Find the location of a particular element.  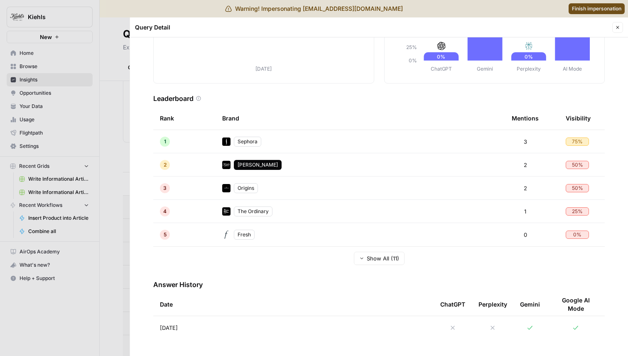

span: 75 % is located at coordinates (577, 142).